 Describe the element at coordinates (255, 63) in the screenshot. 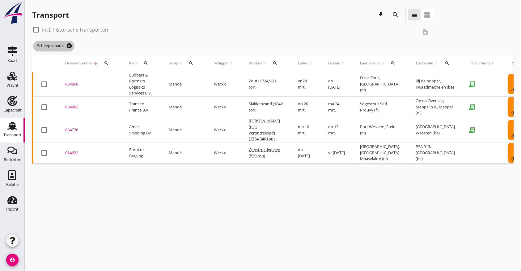

I see `span: Product` at that location.